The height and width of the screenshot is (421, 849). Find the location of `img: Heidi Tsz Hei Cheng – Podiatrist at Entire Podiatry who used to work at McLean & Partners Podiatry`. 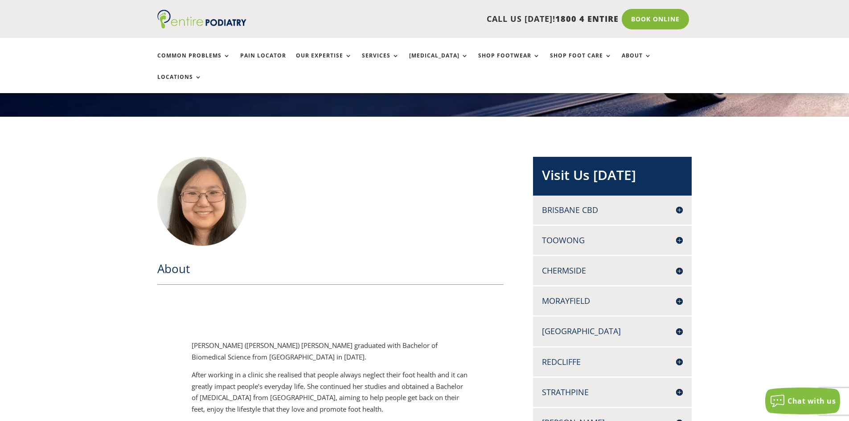

img: Heidi Tsz Hei Cheng – Podiatrist at Entire Podiatry who used to work at McLean & Partners Podiatry is located at coordinates (202, 201).